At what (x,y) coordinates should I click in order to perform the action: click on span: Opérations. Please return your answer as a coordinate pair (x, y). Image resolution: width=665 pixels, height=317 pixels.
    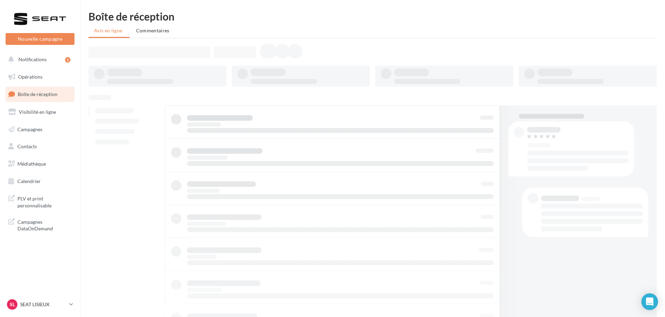
    Looking at the image, I should click on (30, 77).